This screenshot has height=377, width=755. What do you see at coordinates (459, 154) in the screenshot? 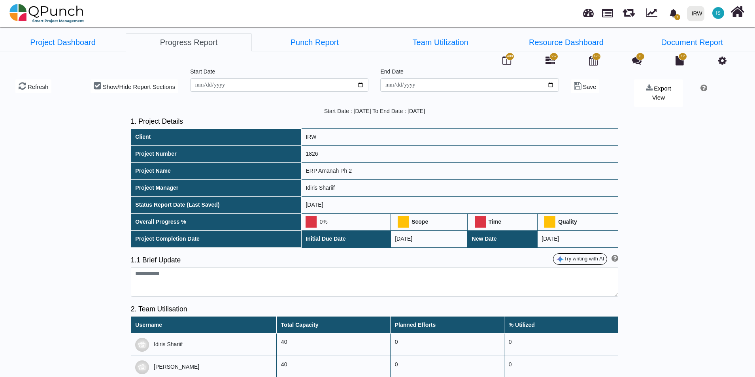
I see `td: 1826` at bounding box center [459, 154].